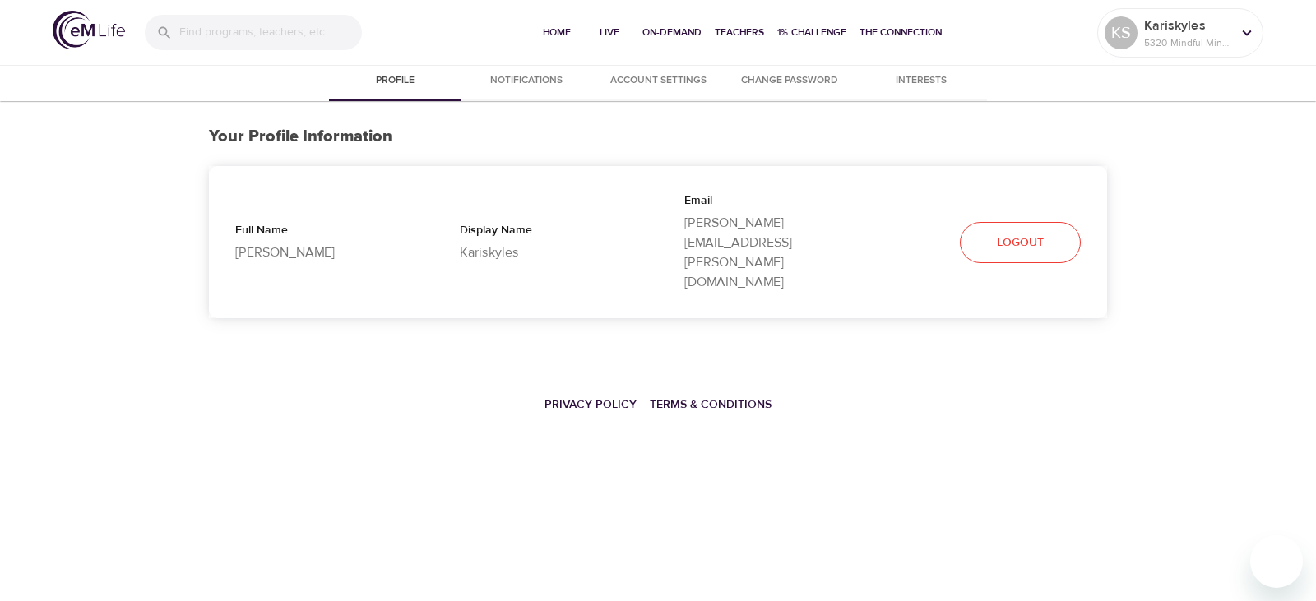  I want to click on span: On-Demand, so click(672, 32).